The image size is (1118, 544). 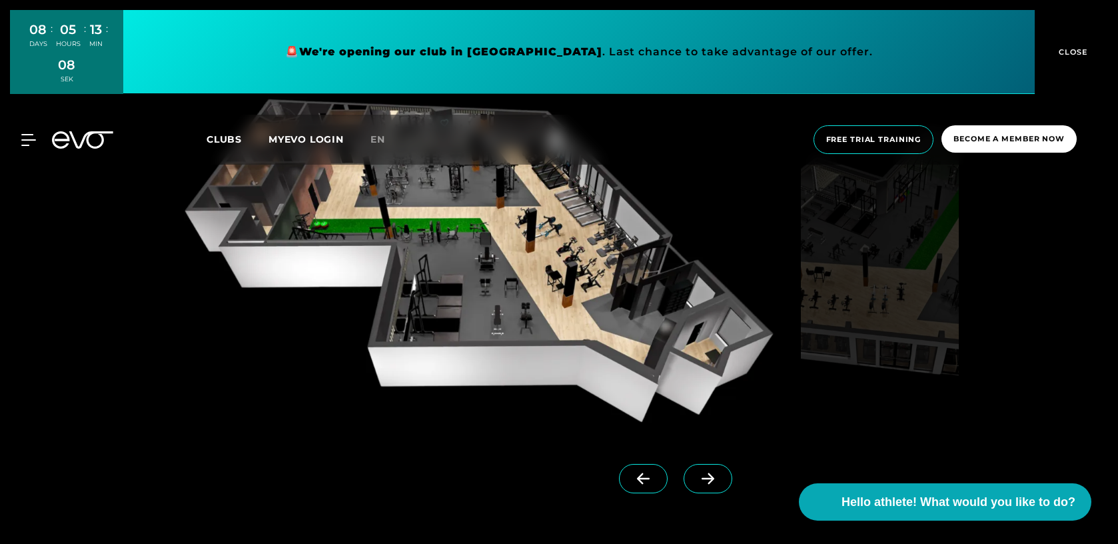 What do you see at coordinates (68, 43) in the screenshot?
I see `font: HOURS` at bounding box center [68, 43].